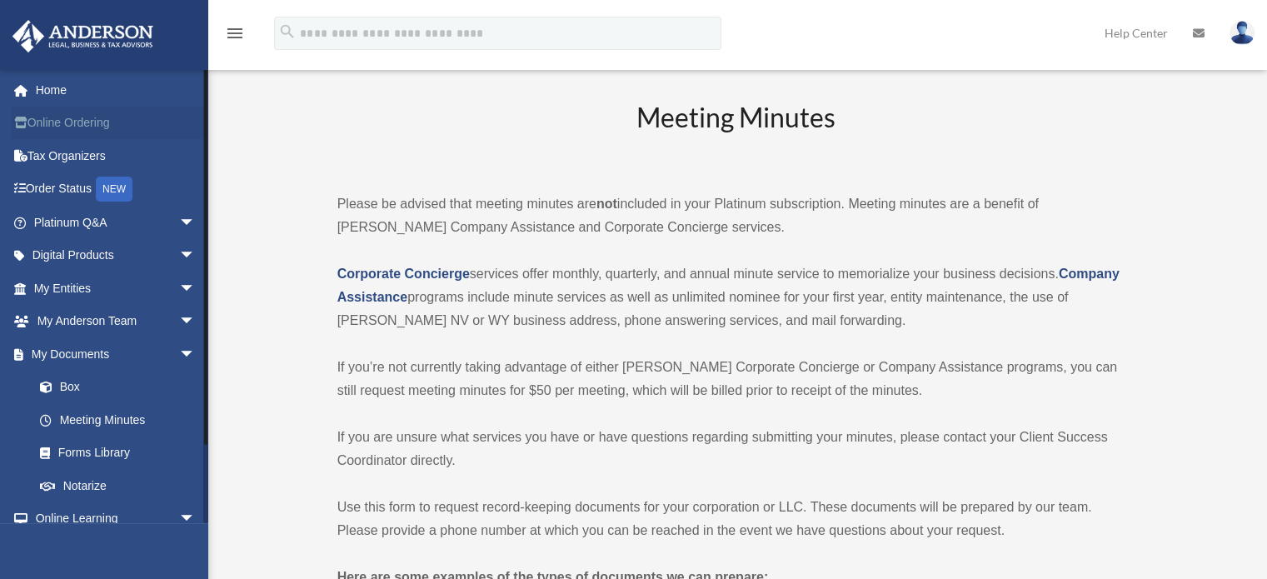  Describe the element at coordinates (116, 90) in the screenshot. I see `a: Home` at that location.